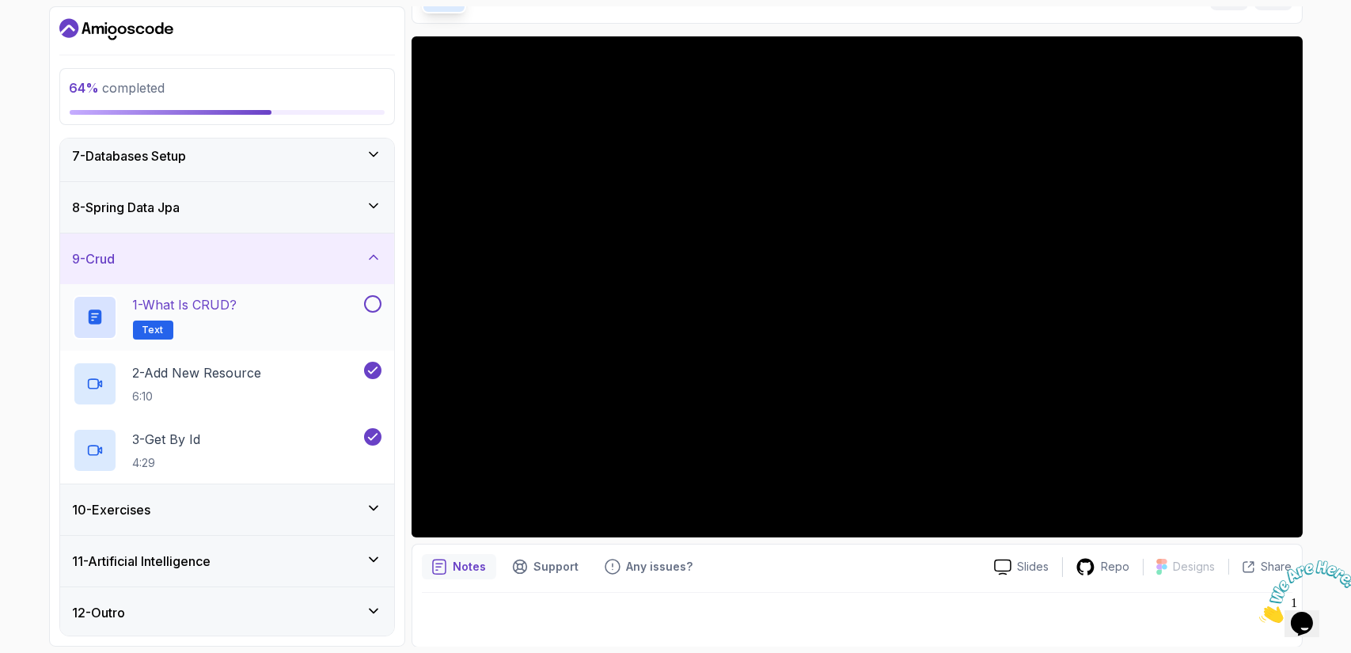 The image size is (1351, 653). What do you see at coordinates (227, 613) in the screenshot?
I see `button: 12-Outro` at bounding box center [227, 613].